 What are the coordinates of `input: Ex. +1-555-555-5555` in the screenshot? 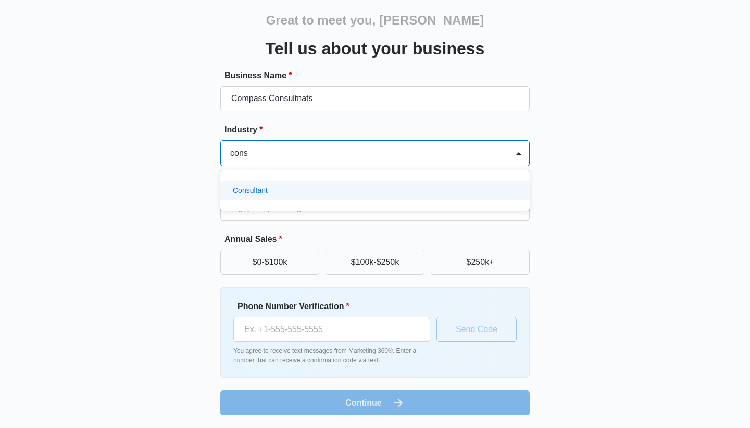 It's located at (332, 329).